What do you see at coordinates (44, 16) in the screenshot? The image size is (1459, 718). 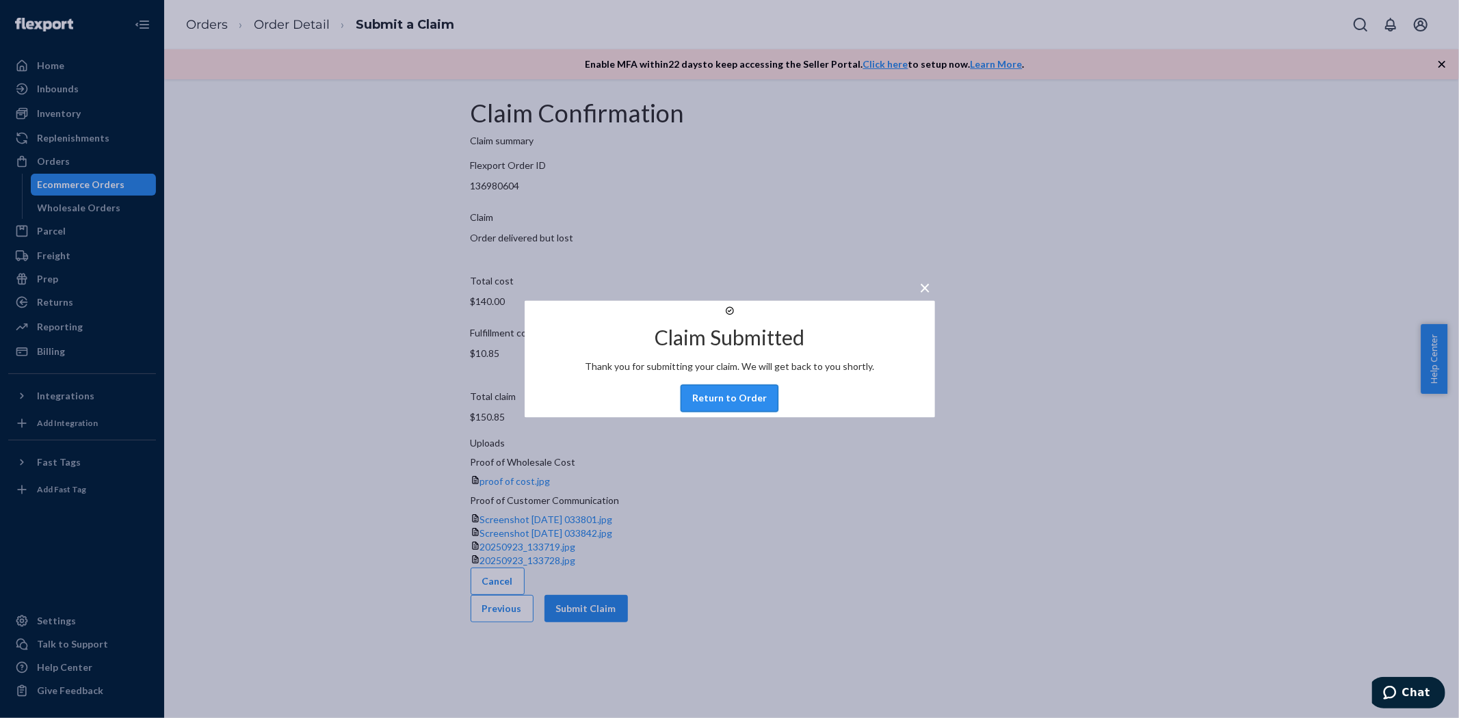 I see `span: Chat` at bounding box center [44, 16].